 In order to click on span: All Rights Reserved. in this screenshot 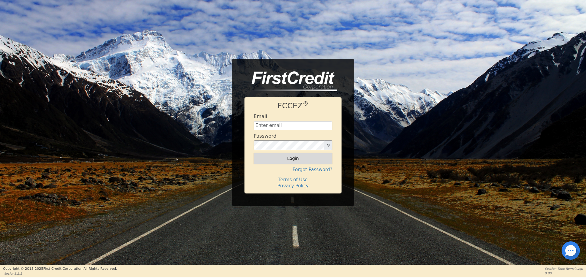, I will do `click(100, 269)`.